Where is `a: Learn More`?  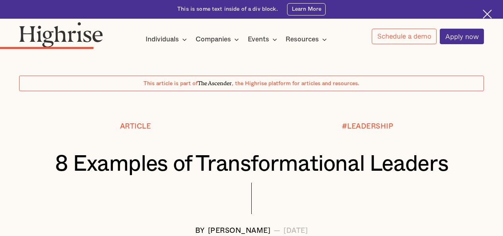 a: Learn More is located at coordinates (306, 9).